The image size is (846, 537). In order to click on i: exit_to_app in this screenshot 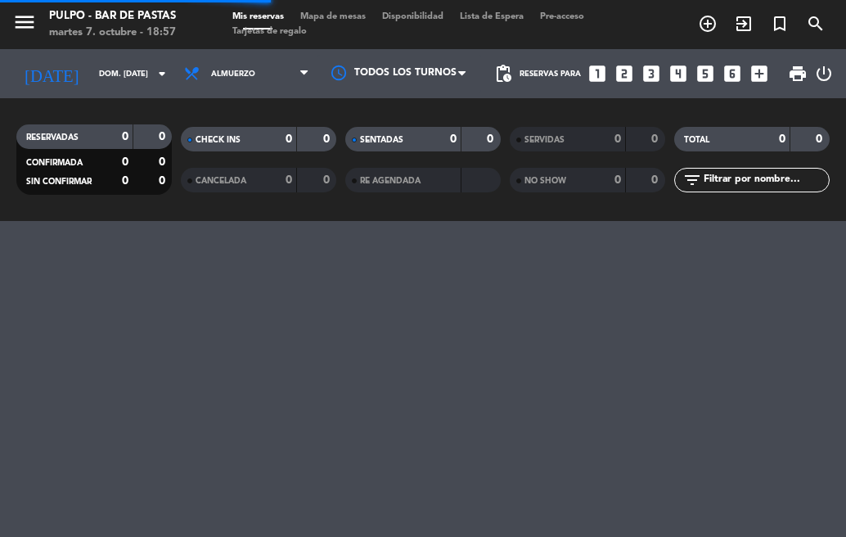, I will do `click(743, 24)`.